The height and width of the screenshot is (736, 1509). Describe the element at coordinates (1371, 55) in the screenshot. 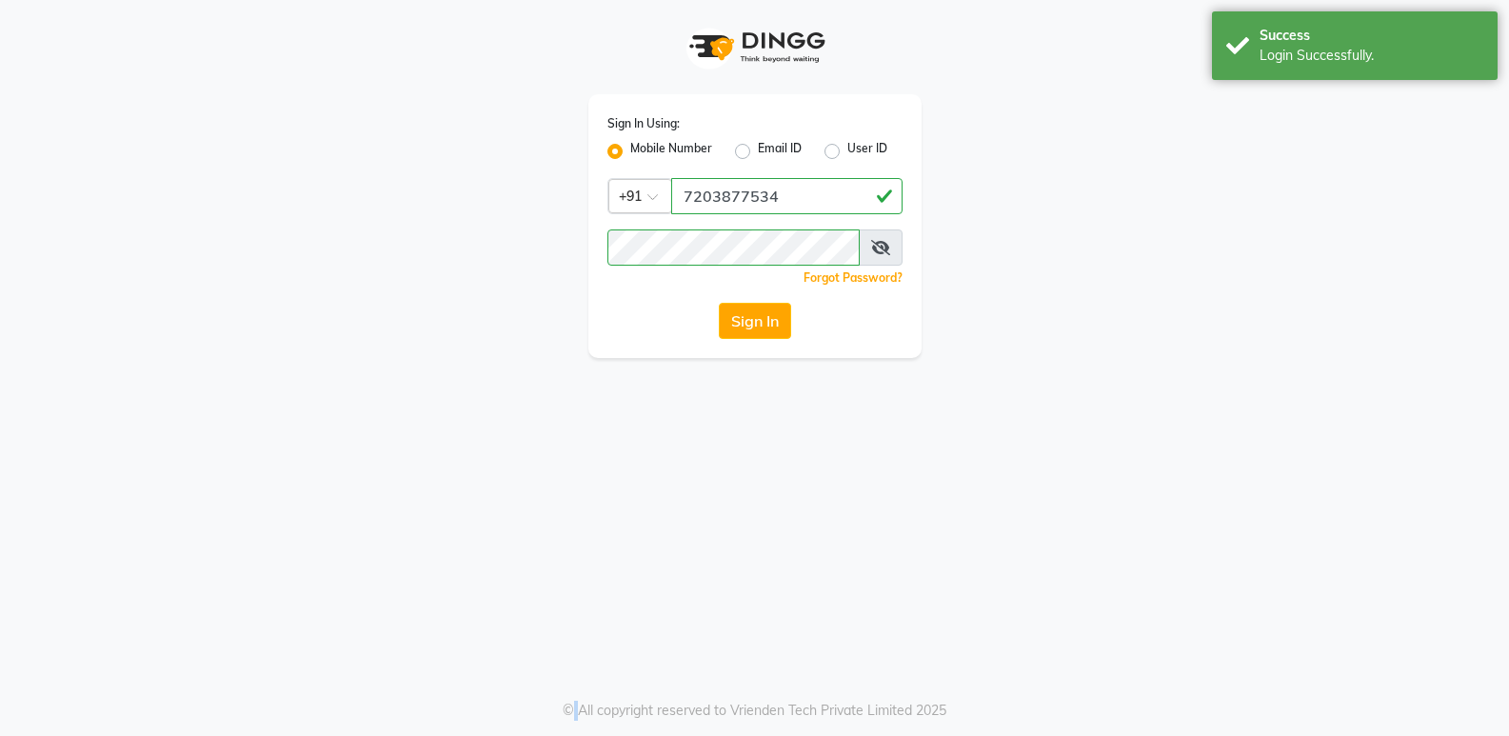

I see `div: Login Successfully.` at that location.